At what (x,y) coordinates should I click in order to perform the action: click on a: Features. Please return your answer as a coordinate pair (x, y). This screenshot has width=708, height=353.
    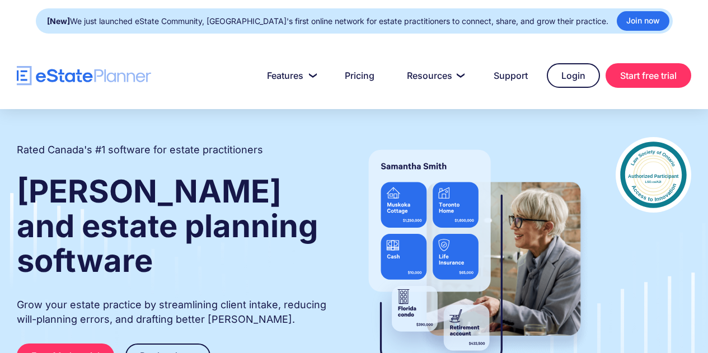
    Looking at the image, I should click on (289, 76).